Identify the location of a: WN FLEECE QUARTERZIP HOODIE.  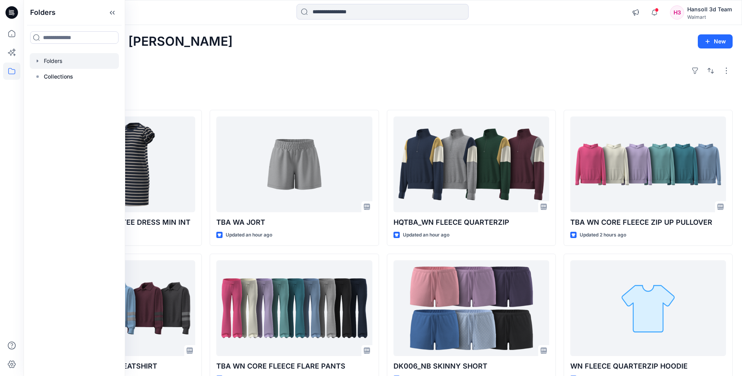
(648, 308).